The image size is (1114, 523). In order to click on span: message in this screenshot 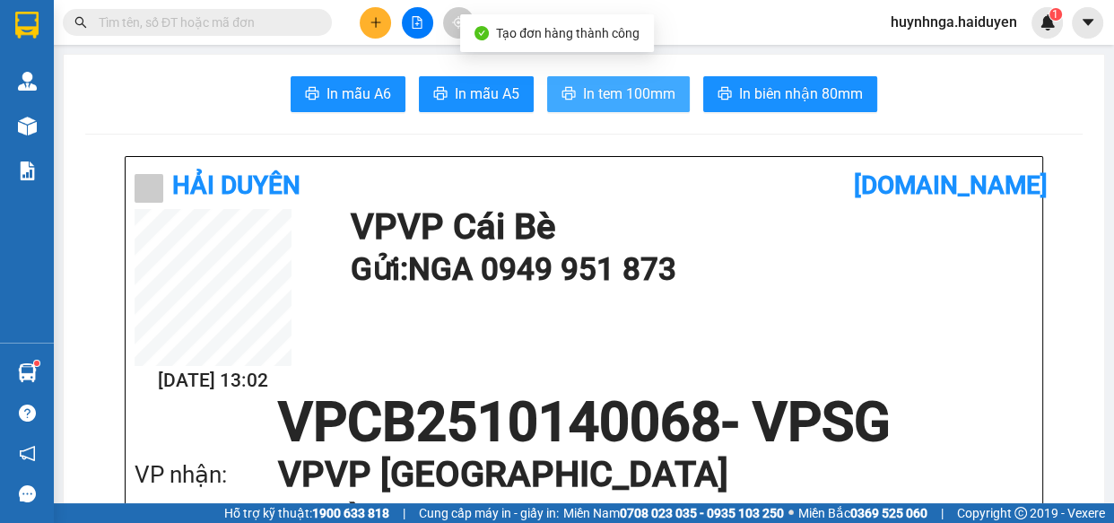, I will do `click(27, 493)`.